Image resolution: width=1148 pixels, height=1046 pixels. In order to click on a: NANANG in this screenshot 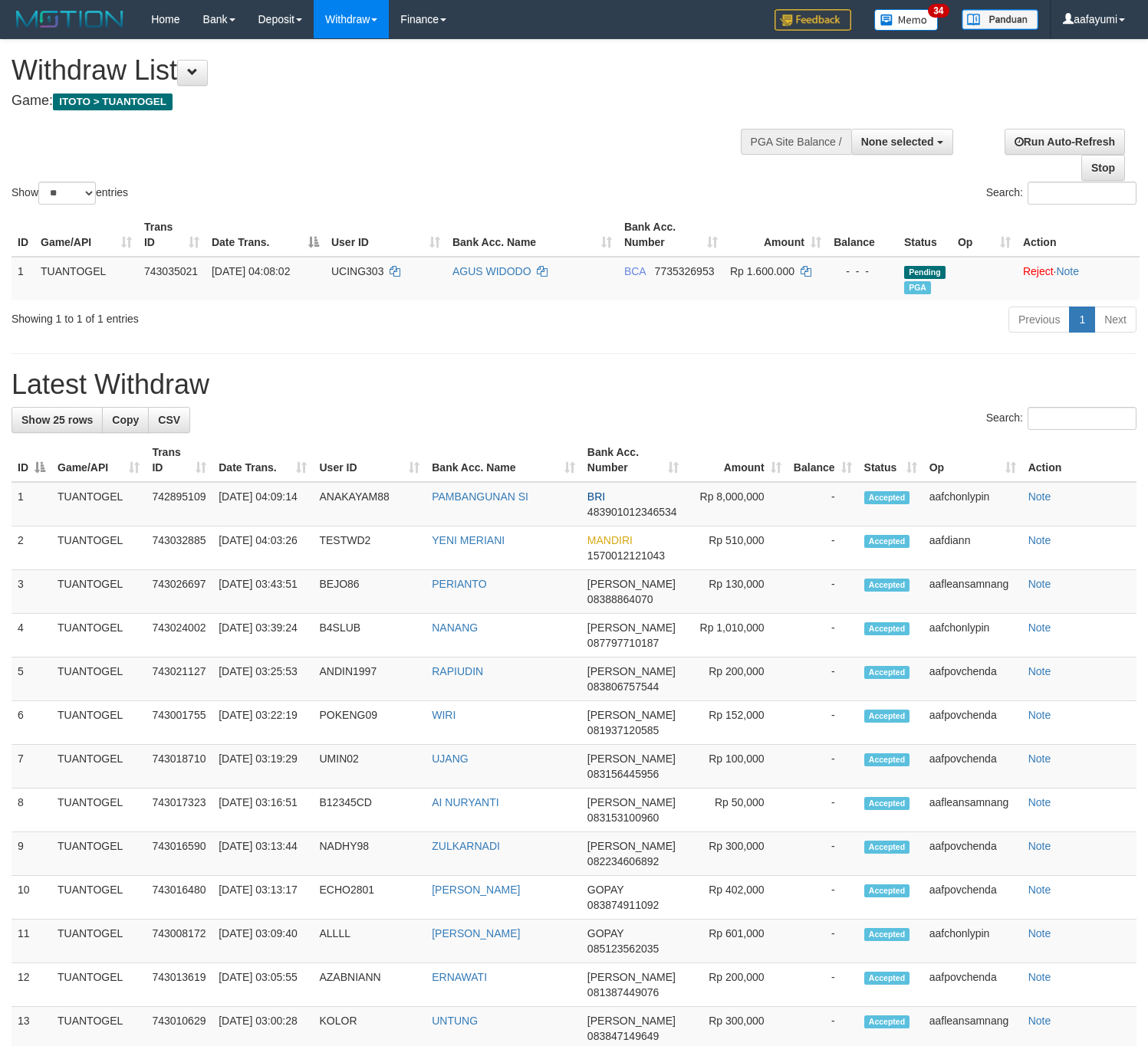, I will do `click(455, 628)`.